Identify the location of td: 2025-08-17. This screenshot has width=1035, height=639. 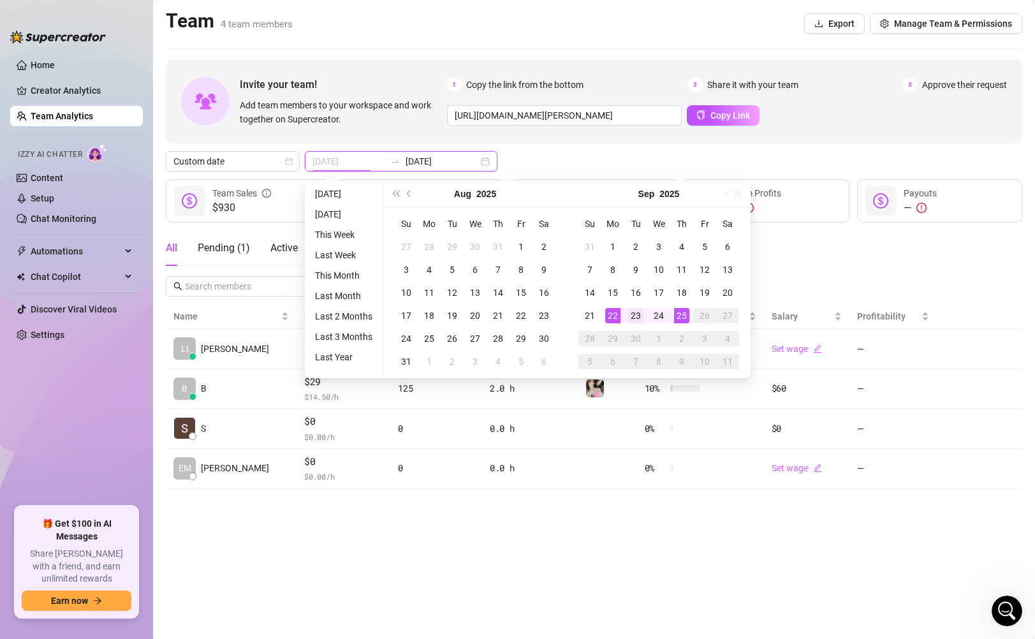
(406, 316).